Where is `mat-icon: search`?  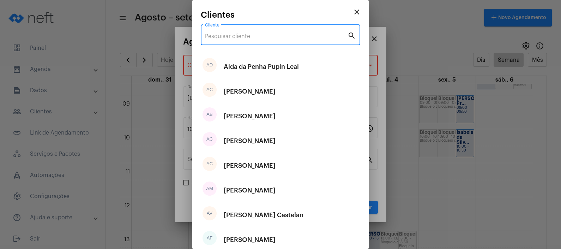 mat-icon: search is located at coordinates (352, 35).